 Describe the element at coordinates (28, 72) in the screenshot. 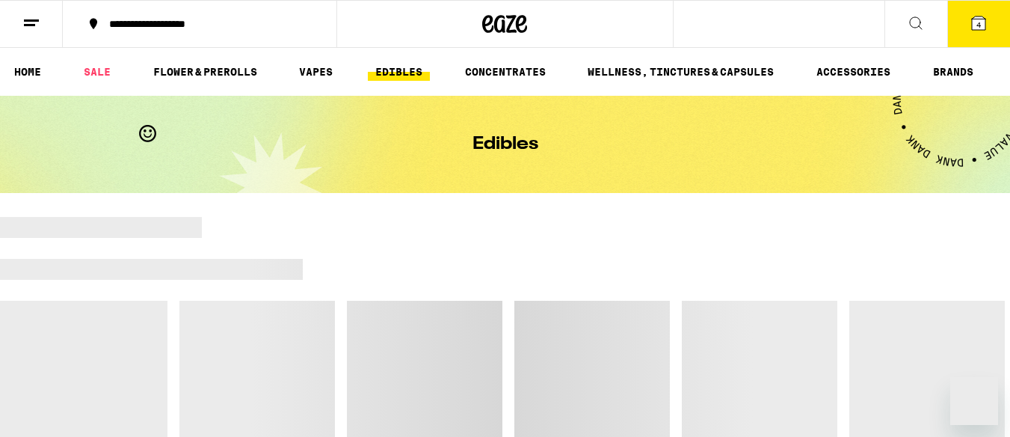

I see `a: HOME` at that location.